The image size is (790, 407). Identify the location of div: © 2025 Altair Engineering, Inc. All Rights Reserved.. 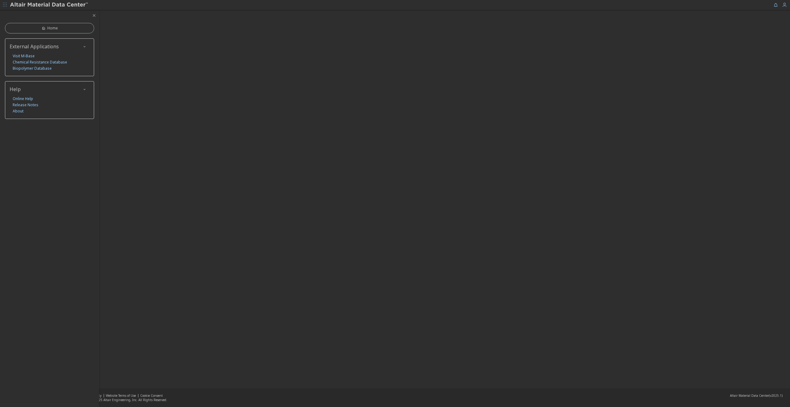
(129, 400).